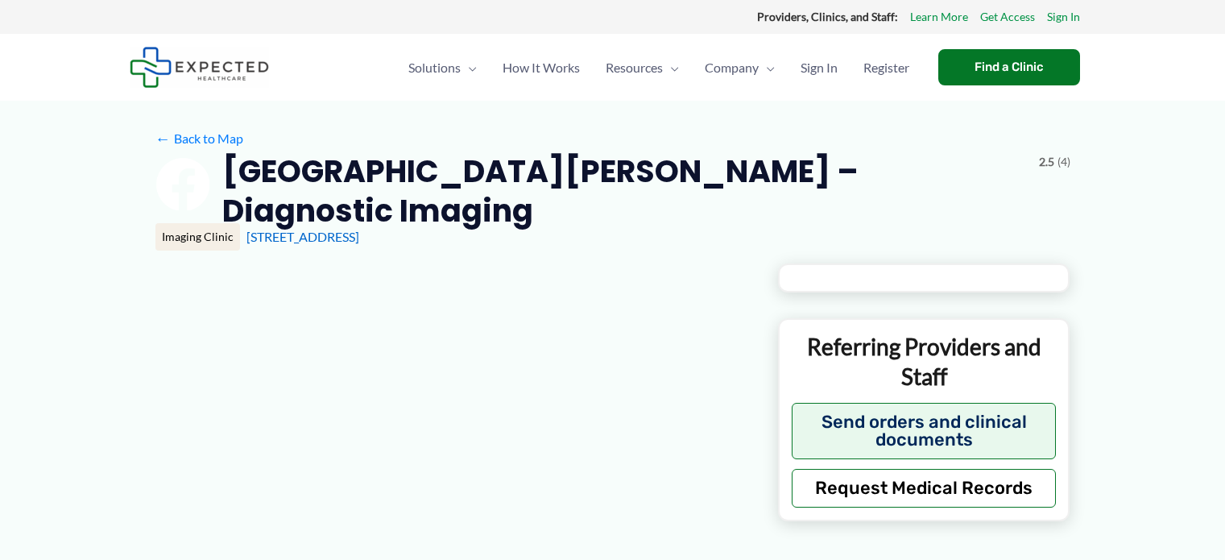 The width and height of the screenshot is (1225, 560). I want to click on div: Imaging Clinic, so click(197, 237).